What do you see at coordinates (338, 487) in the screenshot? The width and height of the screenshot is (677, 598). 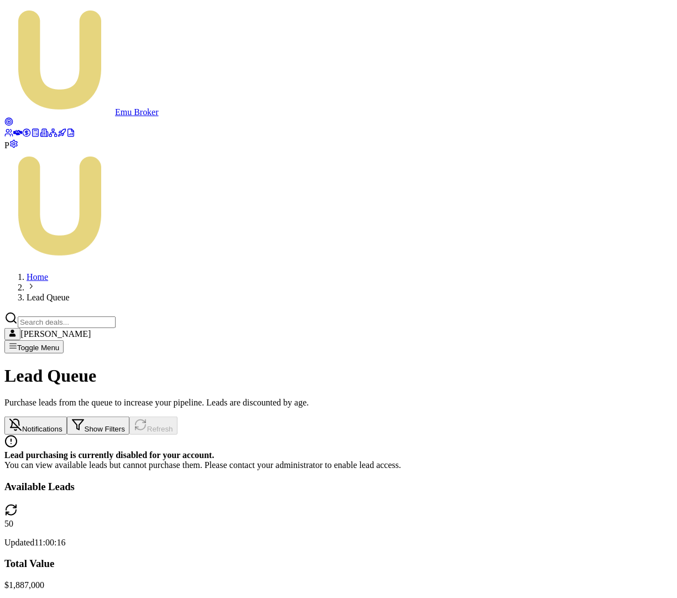 I see `h3: Available Leads` at bounding box center [338, 487].